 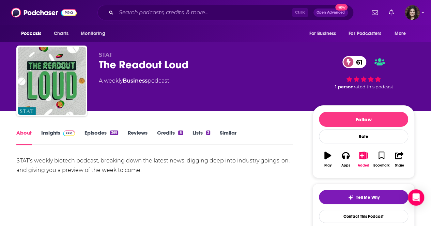 I want to click on a: Lists3, so click(x=201, y=138).